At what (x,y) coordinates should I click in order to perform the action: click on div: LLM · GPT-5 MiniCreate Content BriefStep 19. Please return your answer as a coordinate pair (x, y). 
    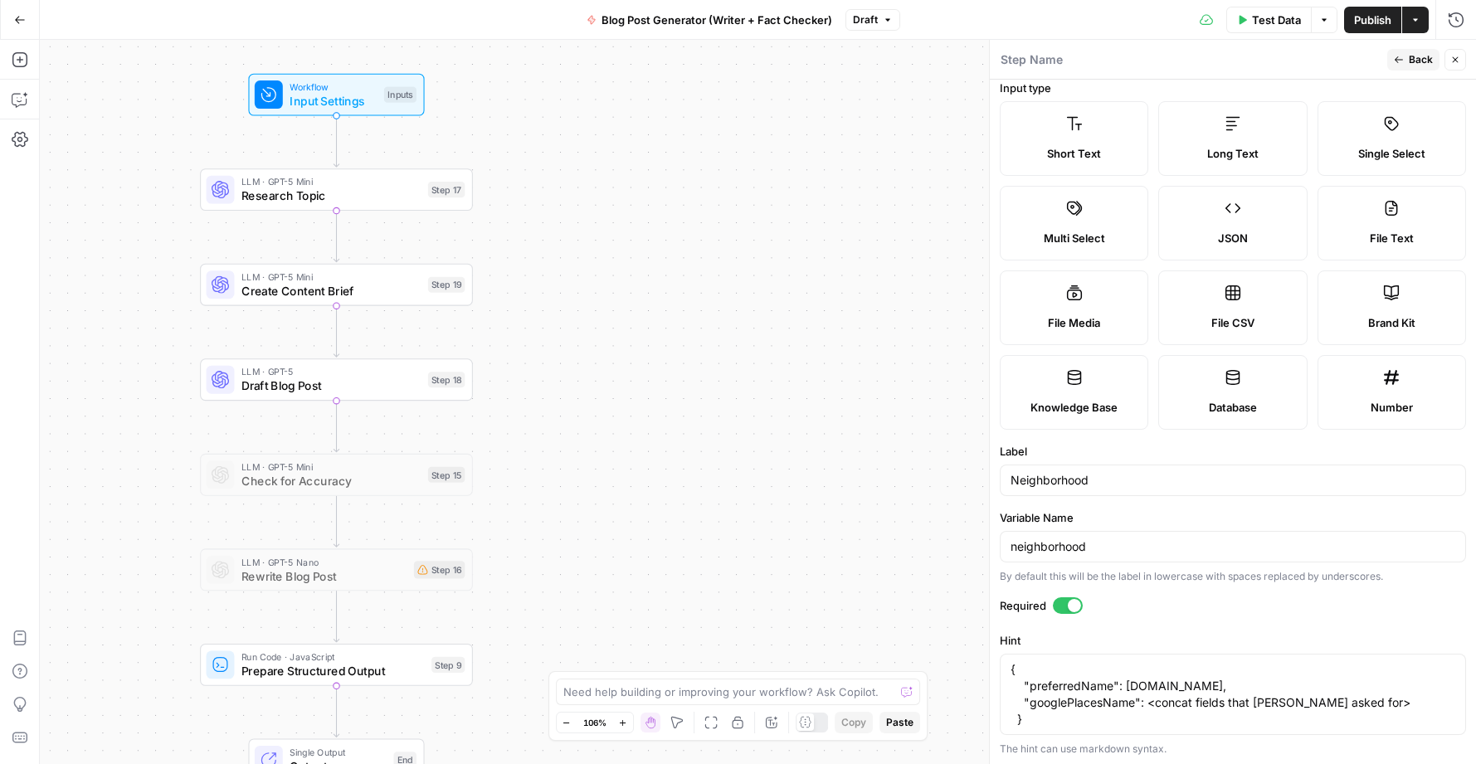
    Looking at the image, I should click on (336, 285).